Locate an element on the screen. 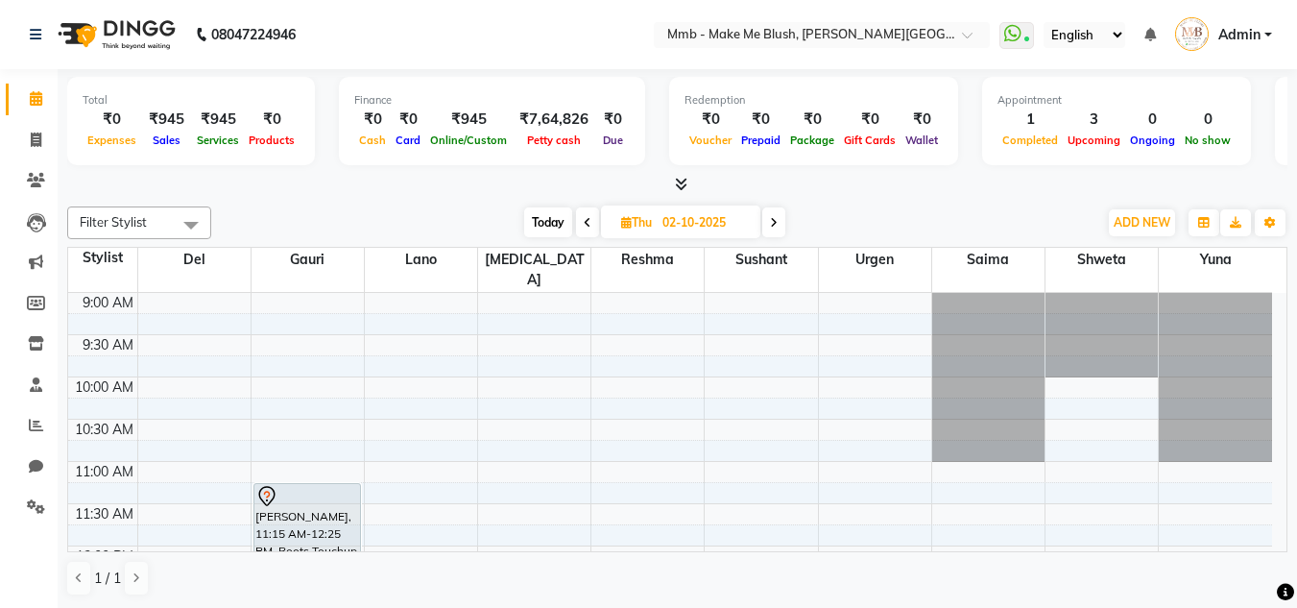  div: ₹7,64,826 is located at coordinates (554, 119).